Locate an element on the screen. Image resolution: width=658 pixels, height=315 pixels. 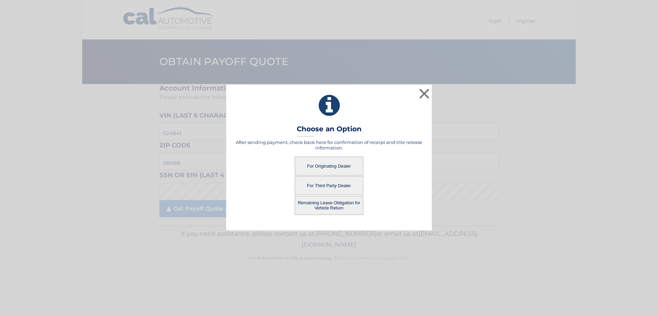
h5: After sending payment, check back here for confirmation of receipt and title release information. is located at coordinates (329, 145).